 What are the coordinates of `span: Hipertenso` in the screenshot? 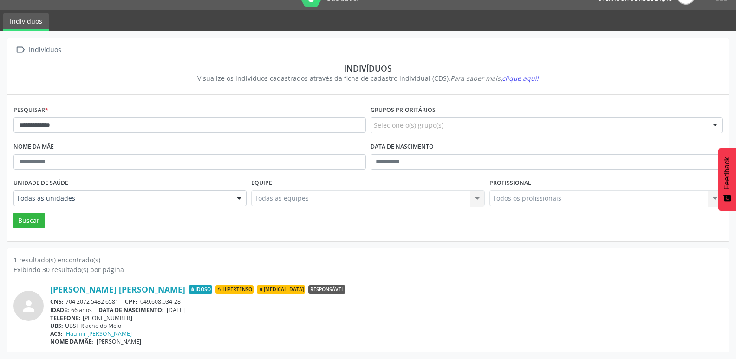 It's located at (235, 289).